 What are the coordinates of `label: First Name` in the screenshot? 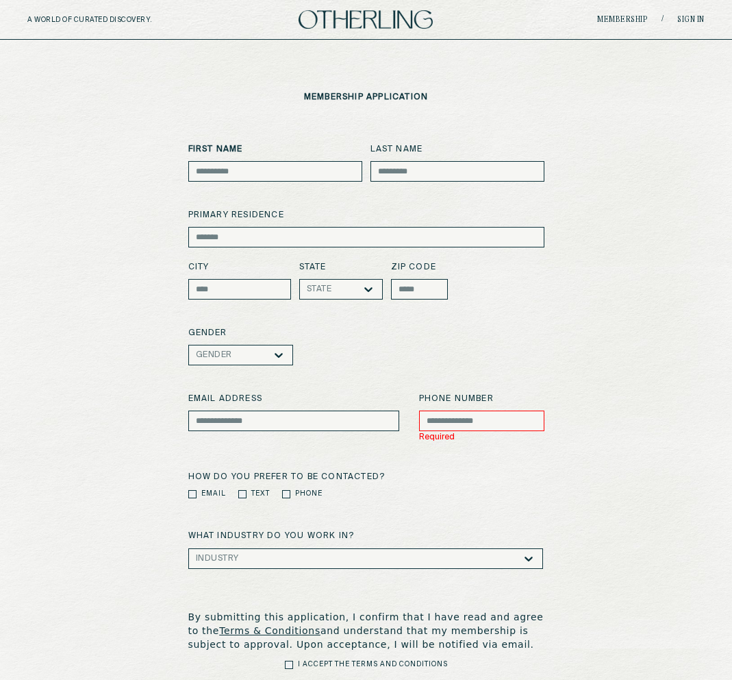 It's located at (275, 149).